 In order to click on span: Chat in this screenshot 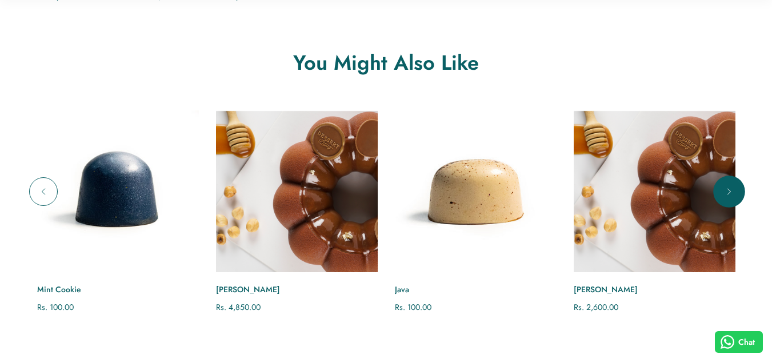, I will do `click(746, 342)`.